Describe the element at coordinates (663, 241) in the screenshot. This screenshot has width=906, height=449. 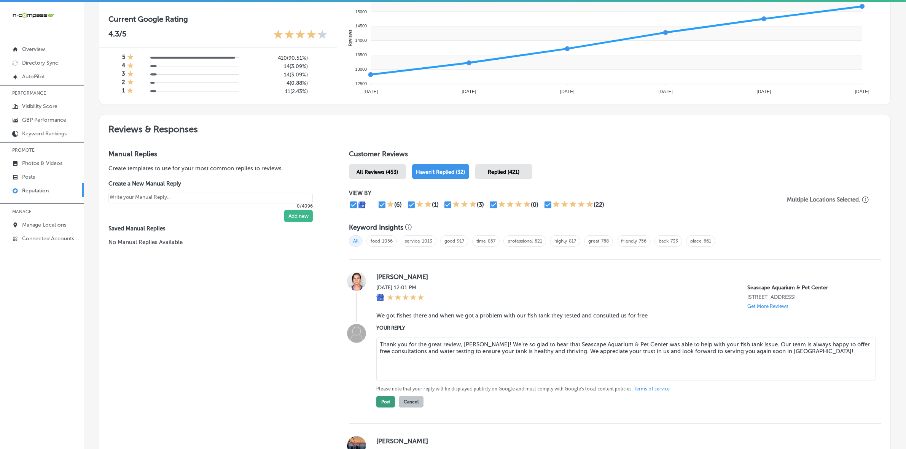
I see `a: back` at that location.